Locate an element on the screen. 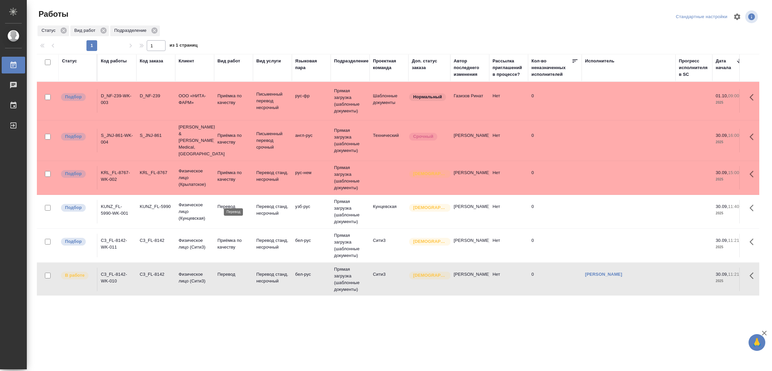 The image size is (772, 371). td: Газизов Ринат is located at coordinates (470, 101).